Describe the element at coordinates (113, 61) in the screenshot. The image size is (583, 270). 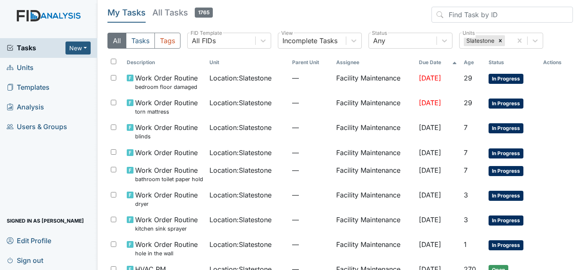
I see `input: Toggle All Rows Selected` at that location.